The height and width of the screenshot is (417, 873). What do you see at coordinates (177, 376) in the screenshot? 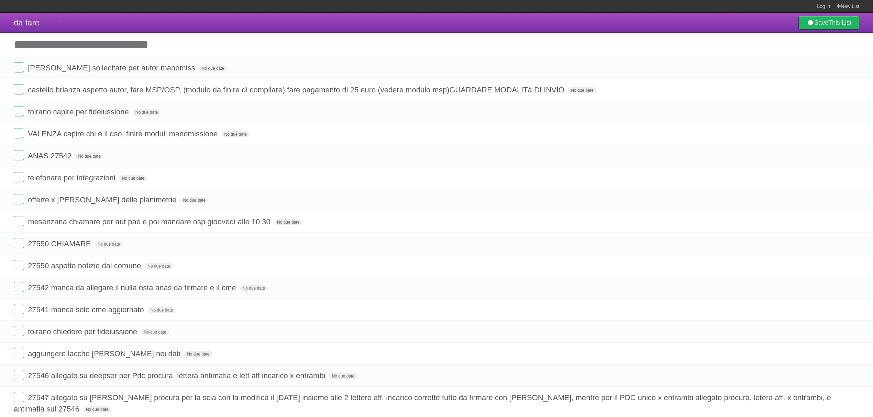
I see `span: 27546 allegato su deepser per Pdc procura, lettera antimafia e lett aff incarico x entrambi` at bounding box center [177, 376].